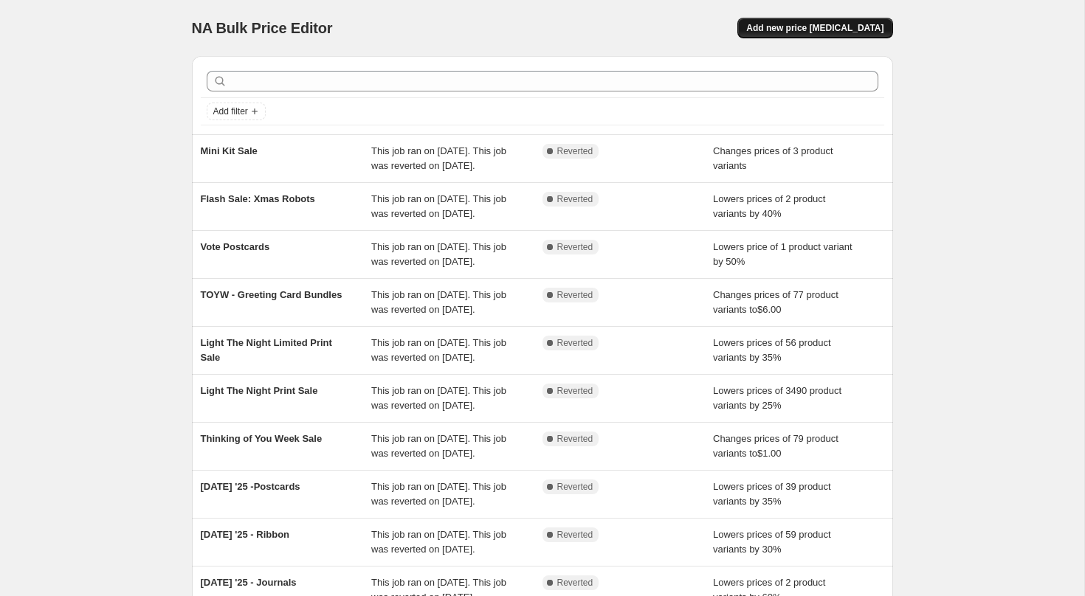 Image resolution: width=1085 pixels, height=596 pixels. I want to click on span: Light The Night Print Sale, so click(259, 390).